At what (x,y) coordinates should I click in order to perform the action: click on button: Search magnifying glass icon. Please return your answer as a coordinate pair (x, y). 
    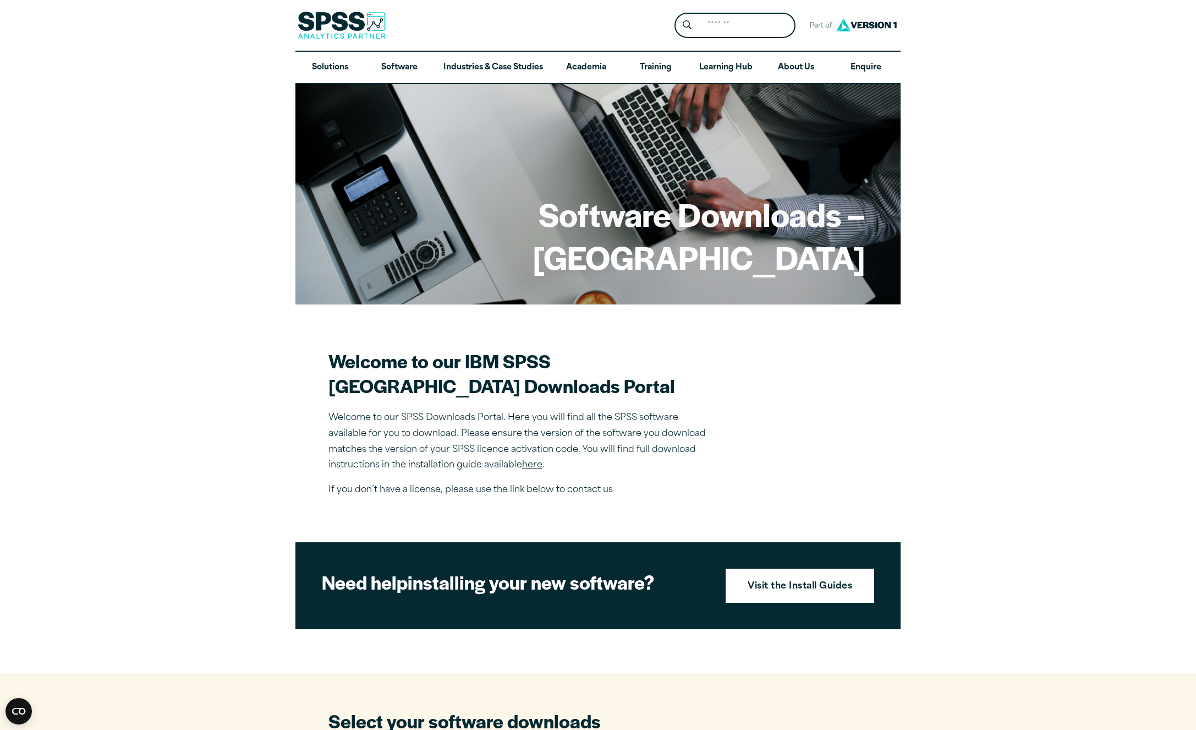
    Looking at the image, I should click on (687, 25).